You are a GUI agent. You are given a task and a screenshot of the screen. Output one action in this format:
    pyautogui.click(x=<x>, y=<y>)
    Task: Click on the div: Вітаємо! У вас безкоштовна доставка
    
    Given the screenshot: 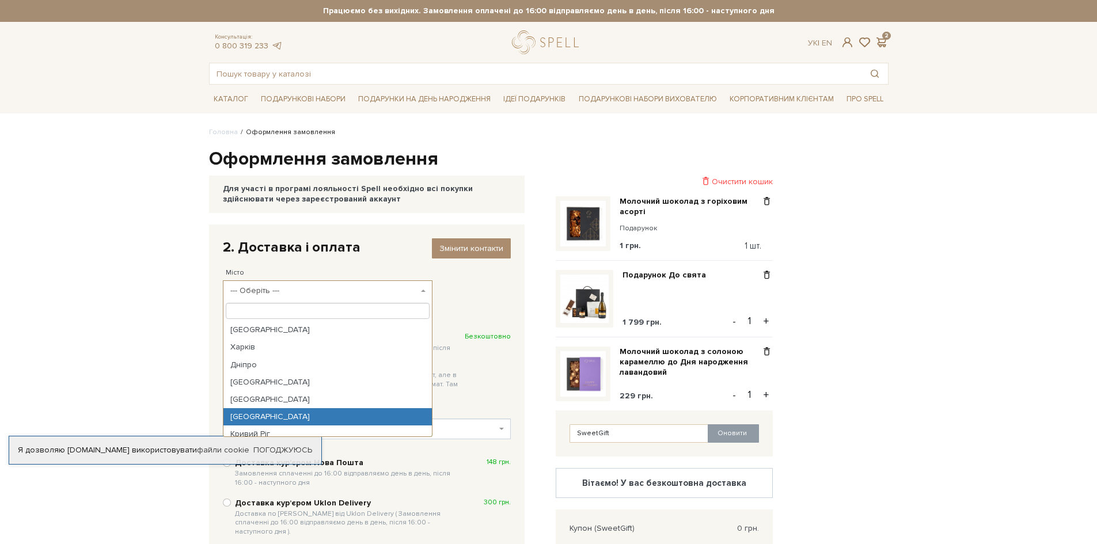 What is the action you would take?
    pyautogui.click(x=664, y=483)
    